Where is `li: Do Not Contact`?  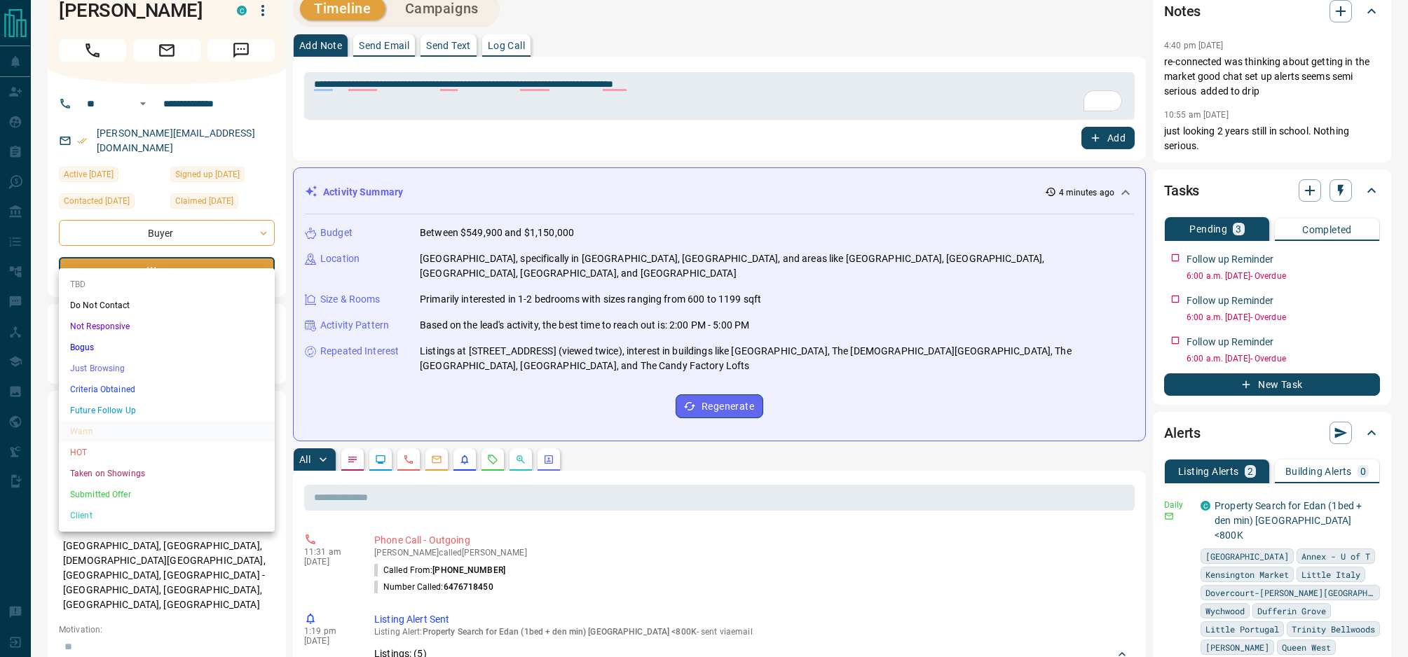
li: Do Not Contact is located at coordinates (167, 305).